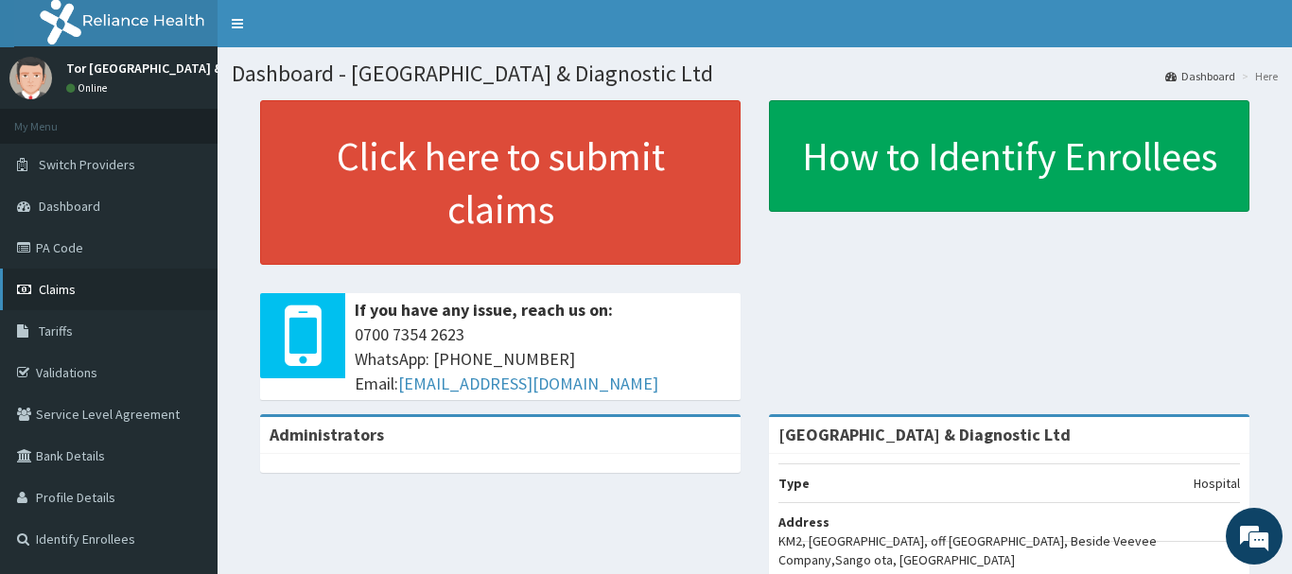 The image size is (1292, 574). I want to click on img: d_794563401_company_1708531726252_794563401, so click(56, 118).